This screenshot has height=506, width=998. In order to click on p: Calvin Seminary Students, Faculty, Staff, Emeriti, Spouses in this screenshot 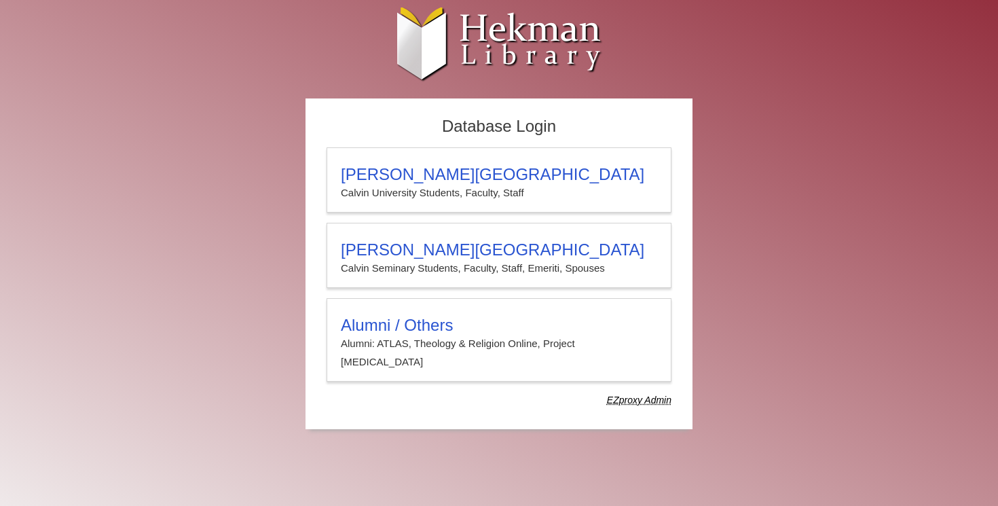, I will do `click(499, 268)`.